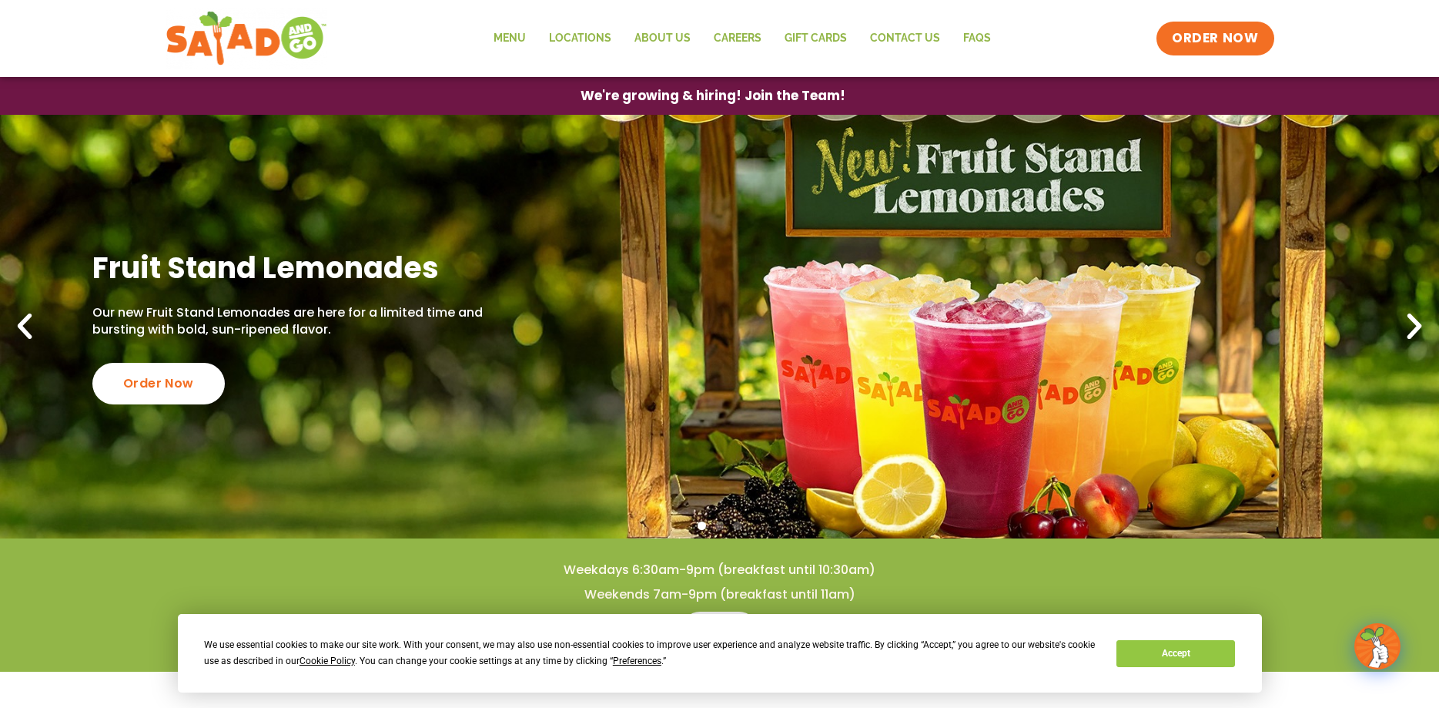  I want to click on h4: Weekends 7am-9pm (breakfast until 11am), so click(719, 594).